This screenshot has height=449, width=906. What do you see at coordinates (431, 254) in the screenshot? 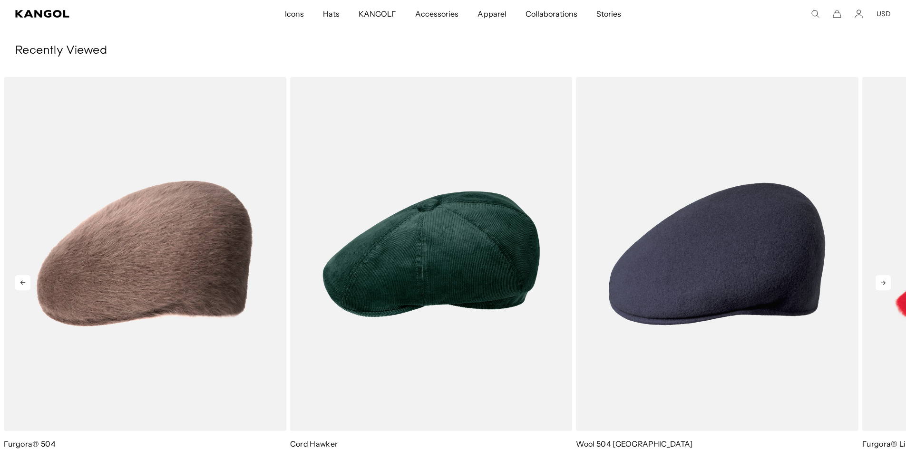
I see `img: Cord Hawker` at bounding box center [431, 254].